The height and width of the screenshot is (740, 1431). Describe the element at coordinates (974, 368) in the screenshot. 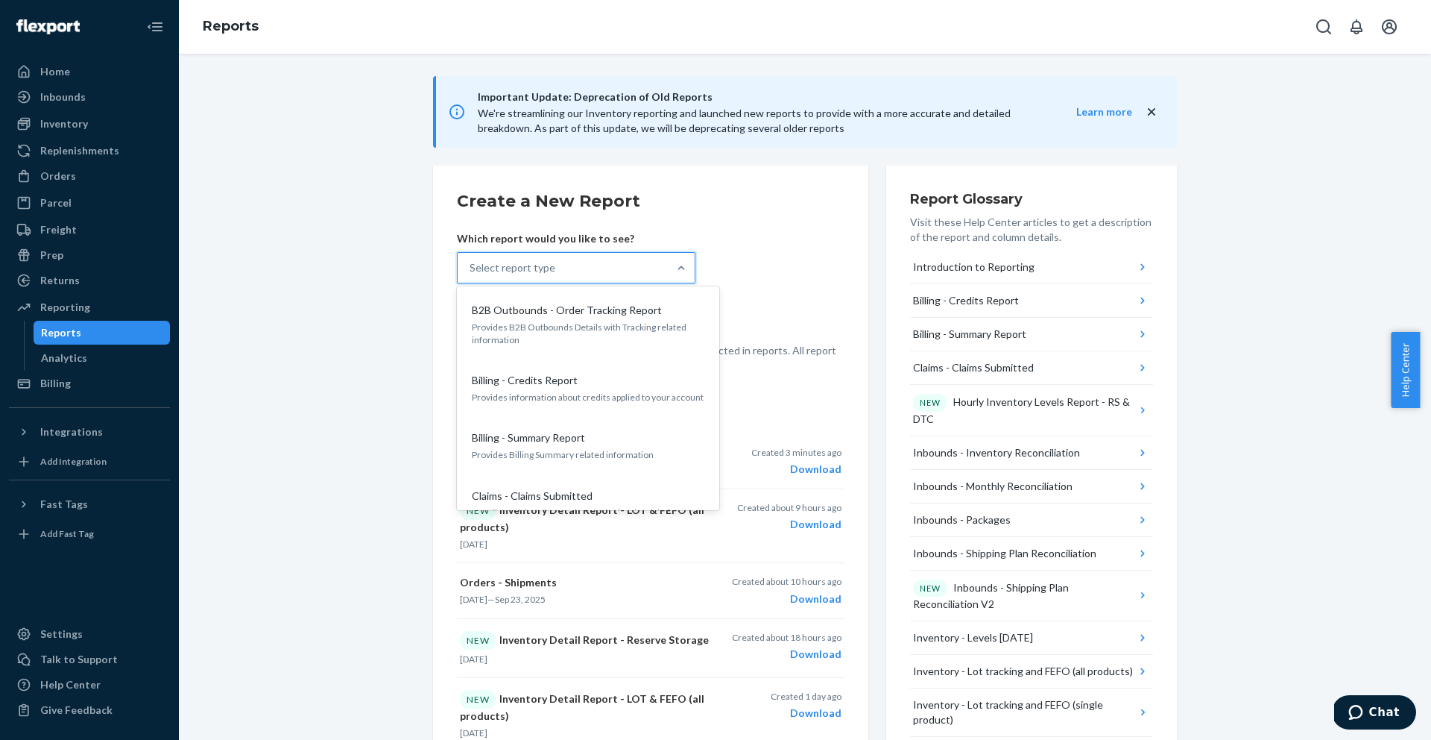

I see `div: Claims - Claims Submitted` at that location.